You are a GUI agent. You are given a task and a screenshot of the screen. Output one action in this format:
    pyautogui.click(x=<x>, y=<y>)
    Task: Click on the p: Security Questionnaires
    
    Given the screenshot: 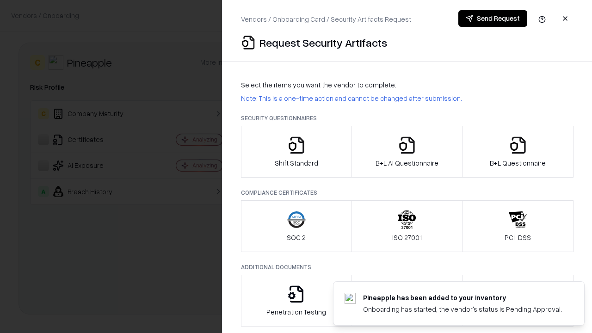 What is the action you would take?
    pyautogui.click(x=407, y=118)
    